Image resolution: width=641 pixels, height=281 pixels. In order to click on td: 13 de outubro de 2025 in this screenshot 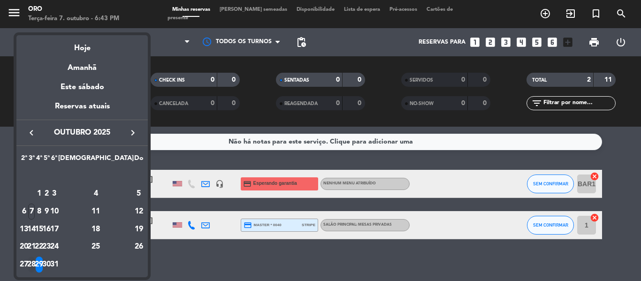, I will do `click(24, 230)`.